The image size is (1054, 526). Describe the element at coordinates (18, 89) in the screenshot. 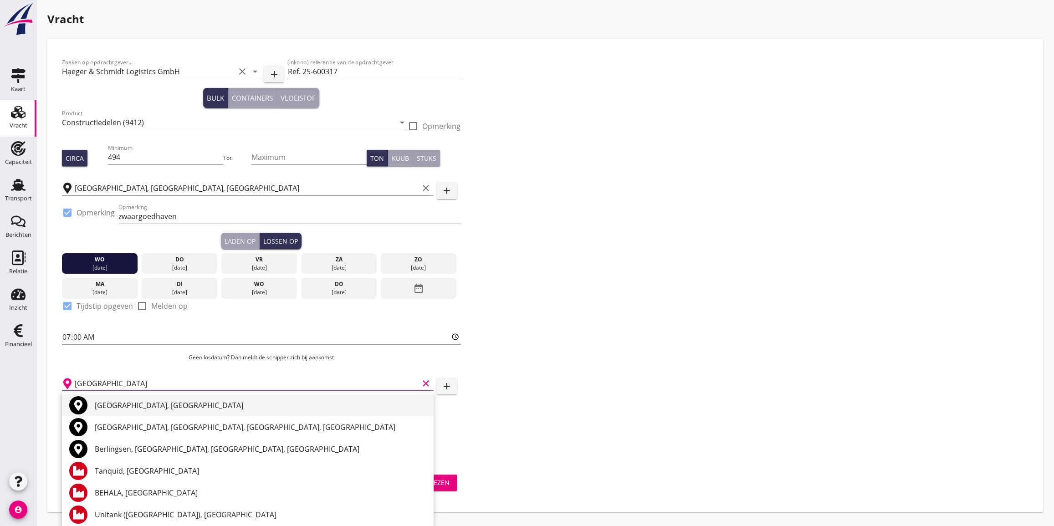

I see `div: Kaart` at that location.